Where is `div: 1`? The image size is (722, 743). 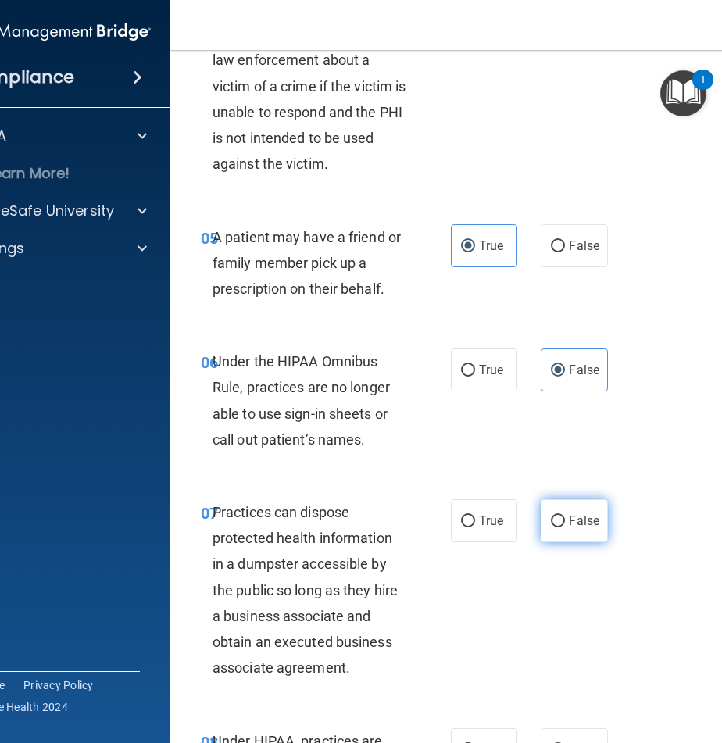
div: 1 is located at coordinates (703, 90).